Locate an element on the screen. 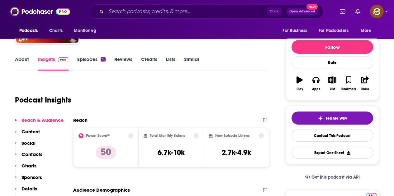  a: About is located at coordinates (22, 63).